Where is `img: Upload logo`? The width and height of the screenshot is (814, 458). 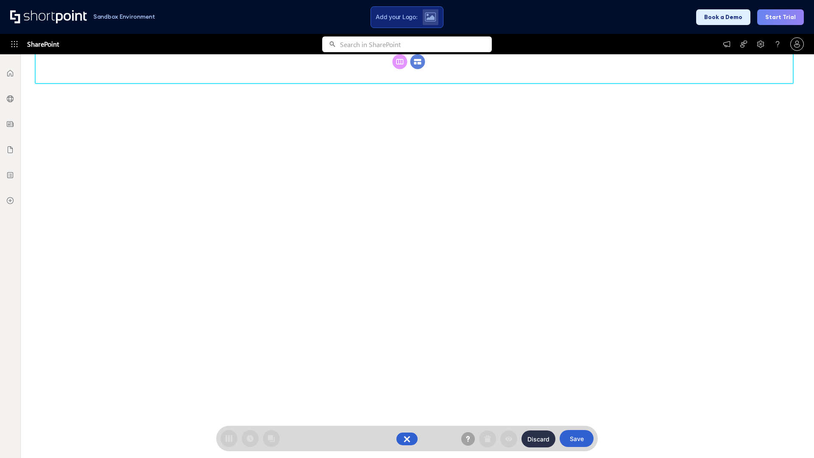 img: Upload logo is located at coordinates (431, 17).